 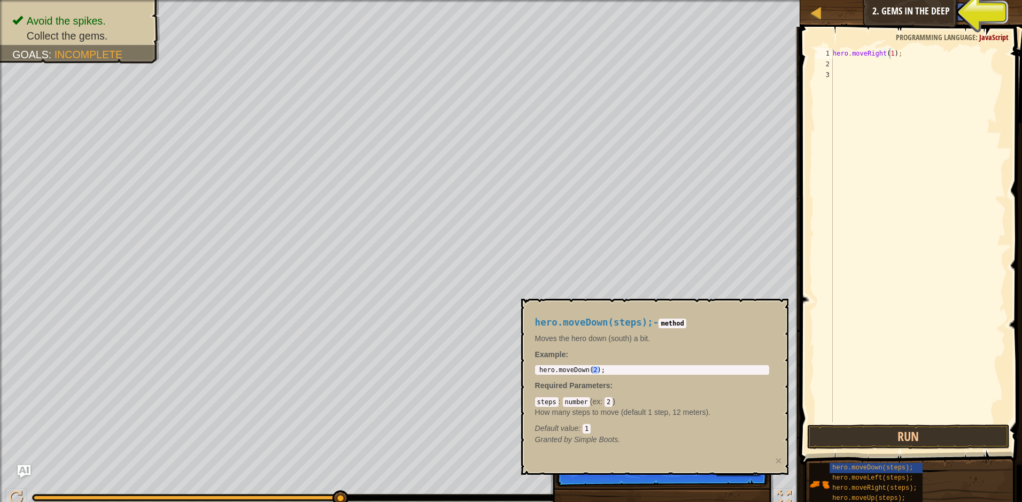 What do you see at coordinates (994, 37) in the screenshot?
I see `span: JavaScript` at bounding box center [994, 37].